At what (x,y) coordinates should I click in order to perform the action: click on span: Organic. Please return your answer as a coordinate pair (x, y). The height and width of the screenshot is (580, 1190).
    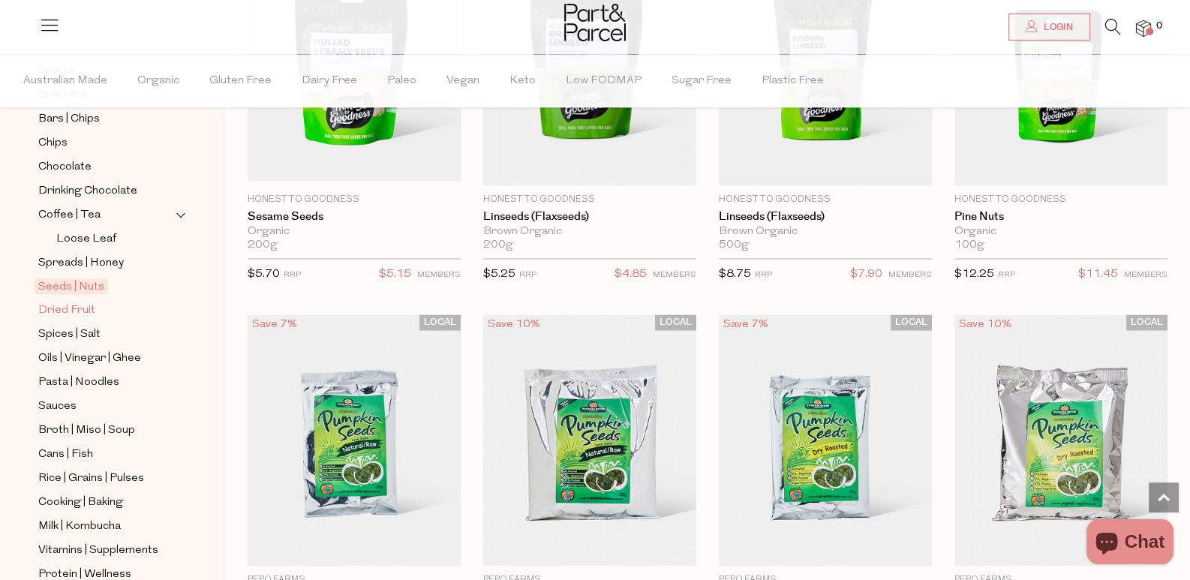
    Looking at the image, I should click on (158, 81).